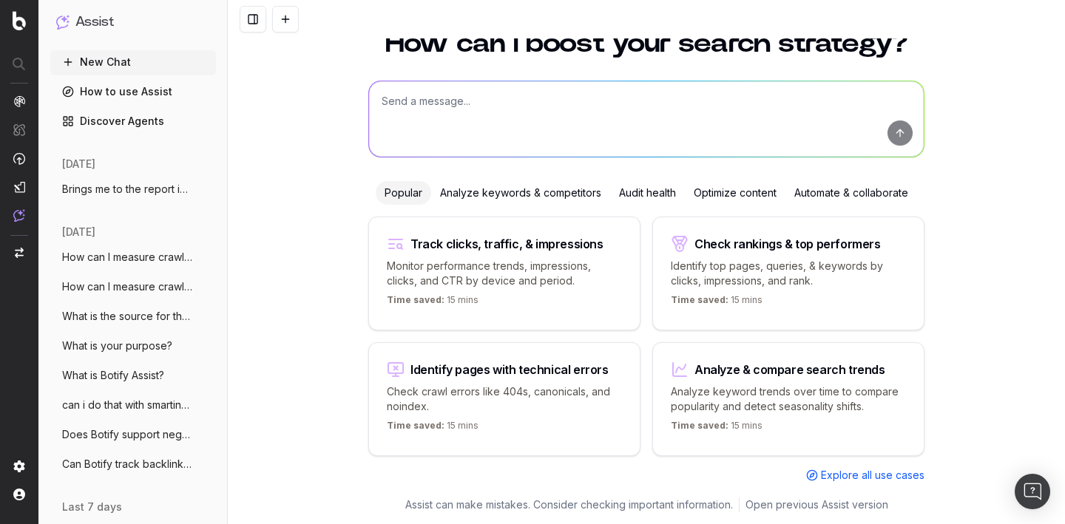  I want to click on button: What is the source for the @GoogleTrends, so click(133, 316).